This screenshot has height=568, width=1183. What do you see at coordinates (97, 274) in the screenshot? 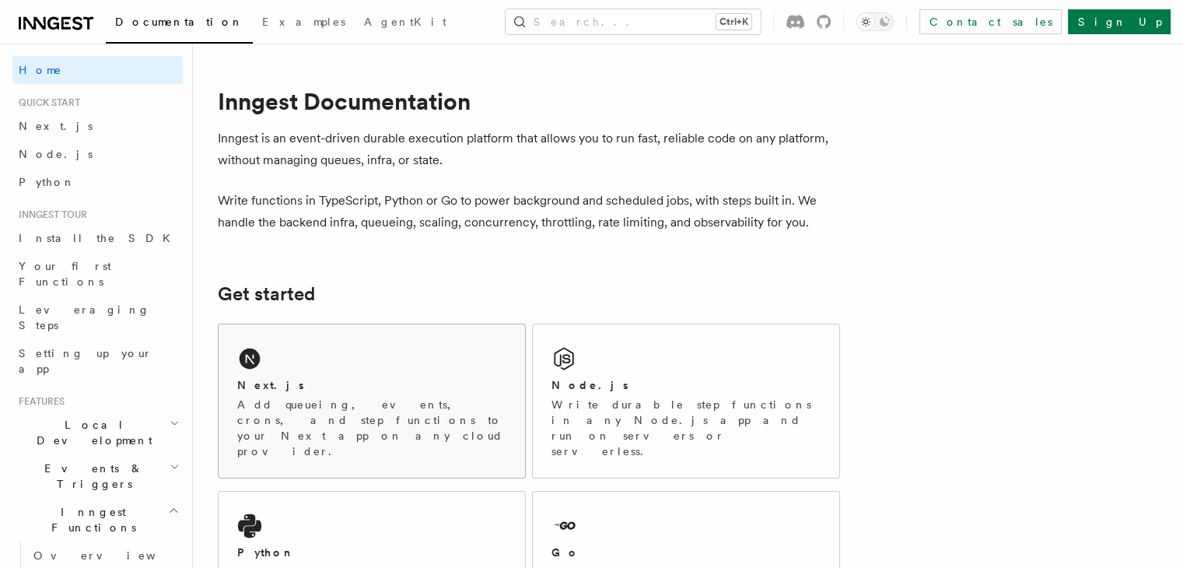
I see `a: Your first Functions` at bounding box center [97, 274].